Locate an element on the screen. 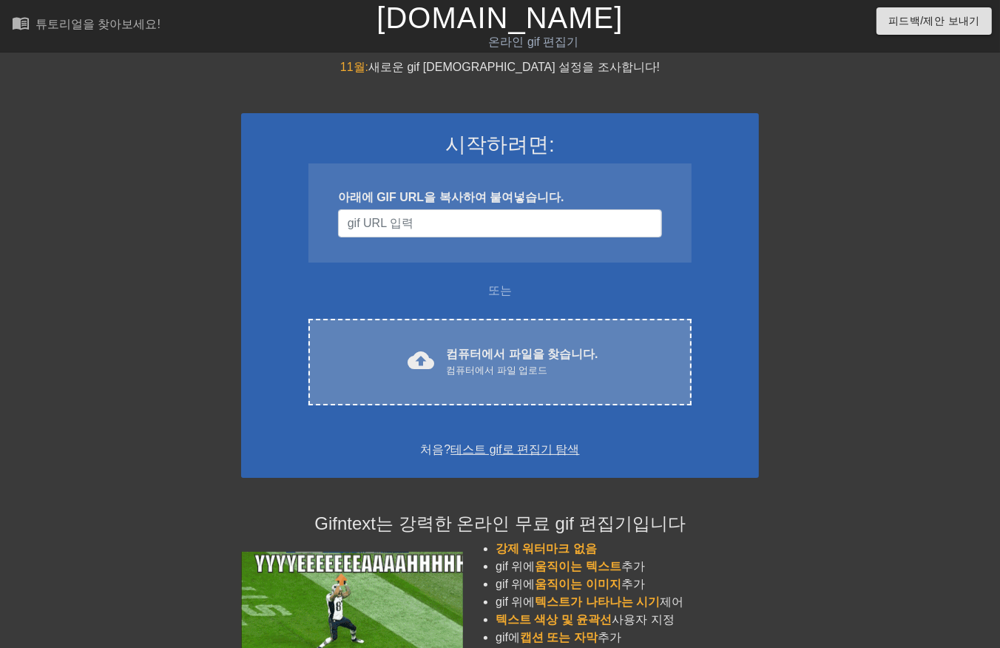  span: 피드백/제안 보내기 is located at coordinates (934, 21).